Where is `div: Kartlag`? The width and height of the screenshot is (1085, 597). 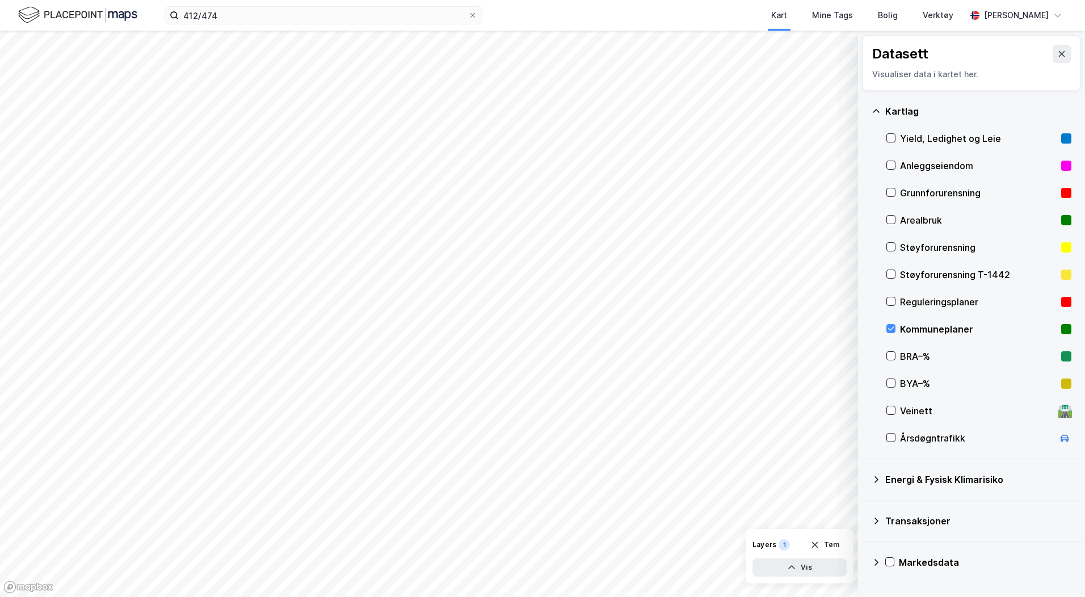 div: Kartlag is located at coordinates (979, 111).